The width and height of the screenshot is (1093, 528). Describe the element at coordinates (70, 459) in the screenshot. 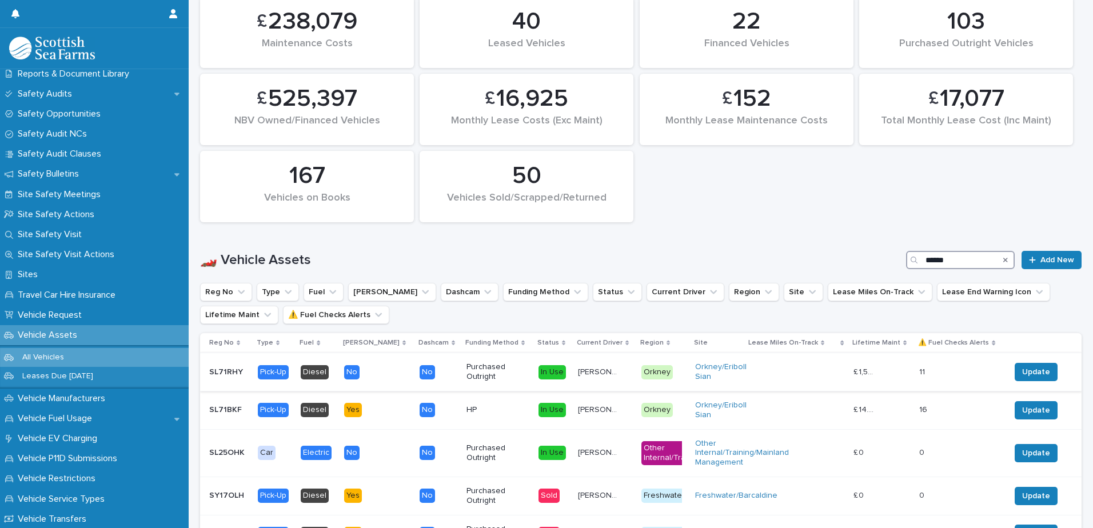

I see `p: Vehicle P11D Submissions` at that location.